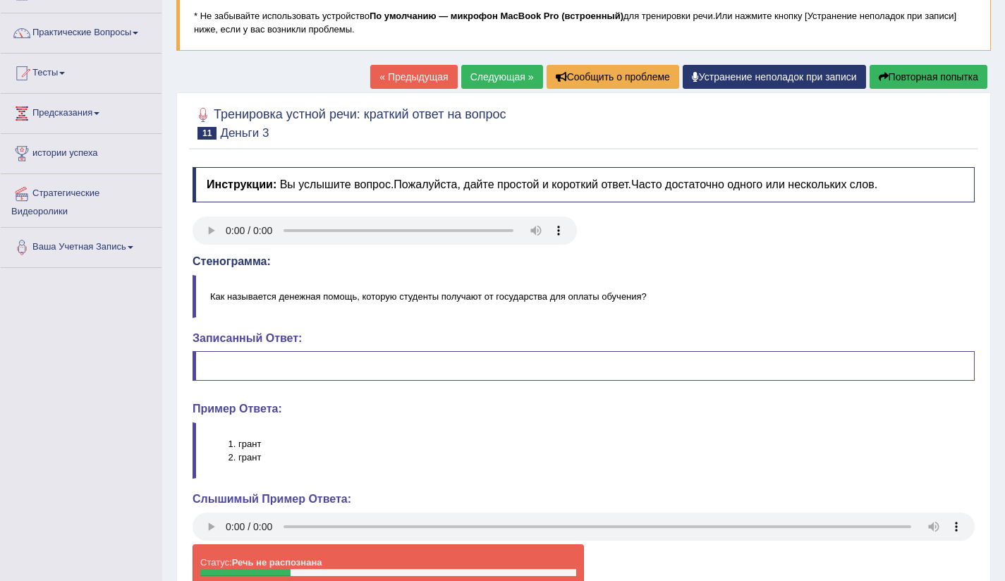 This screenshot has width=1005, height=581. I want to click on ya-tr-span: для тренировки речи., so click(669, 16).